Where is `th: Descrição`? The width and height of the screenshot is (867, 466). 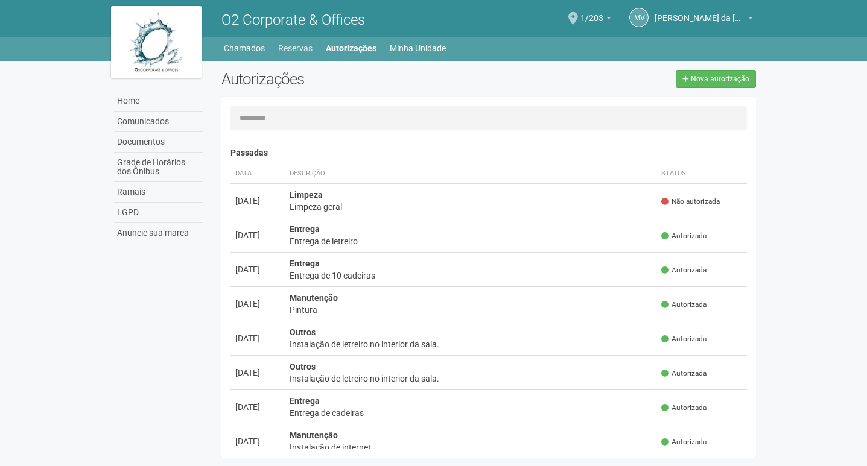
th: Descrição is located at coordinates (471, 174).